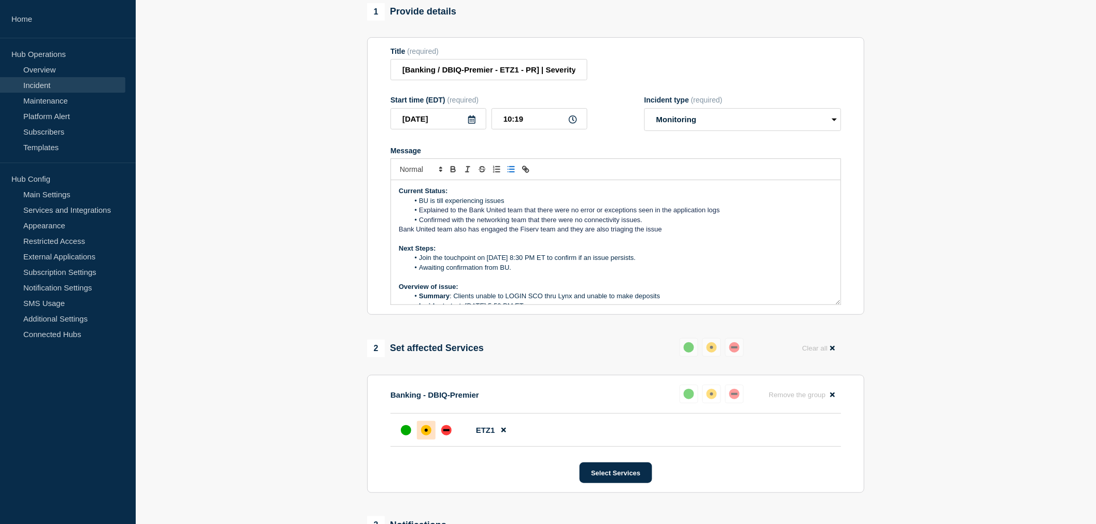 This screenshot has width=1096, height=524. Describe the element at coordinates (489, 69) in the screenshot. I see `input: Title` at that location.